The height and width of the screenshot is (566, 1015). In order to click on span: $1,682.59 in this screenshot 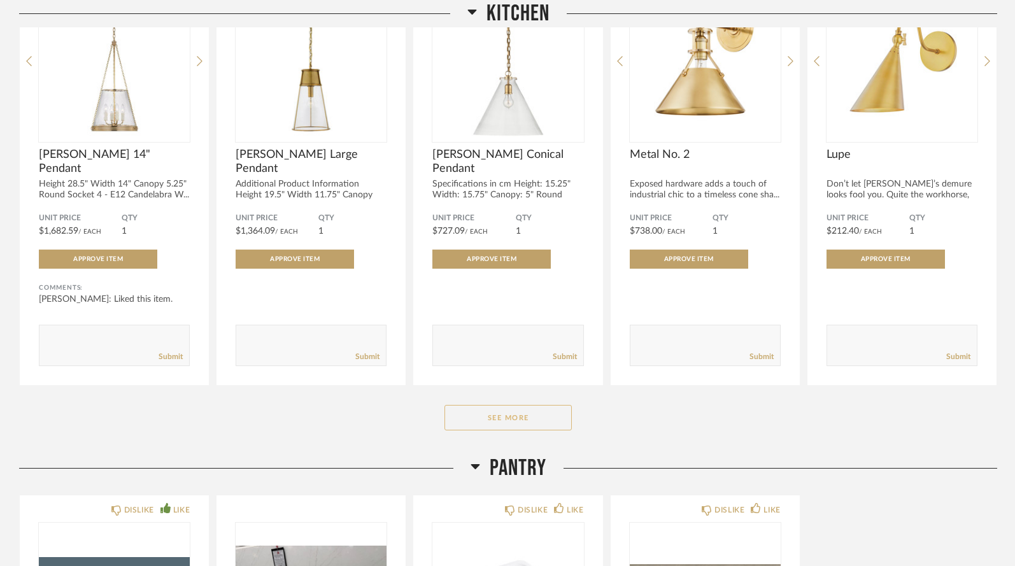, I will do `click(59, 231)`.